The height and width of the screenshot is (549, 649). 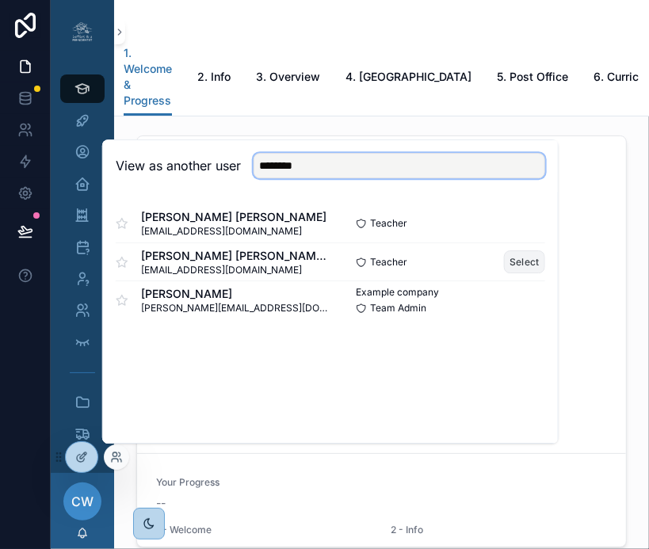 I want to click on h2: View as another user, so click(x=178, y=166).